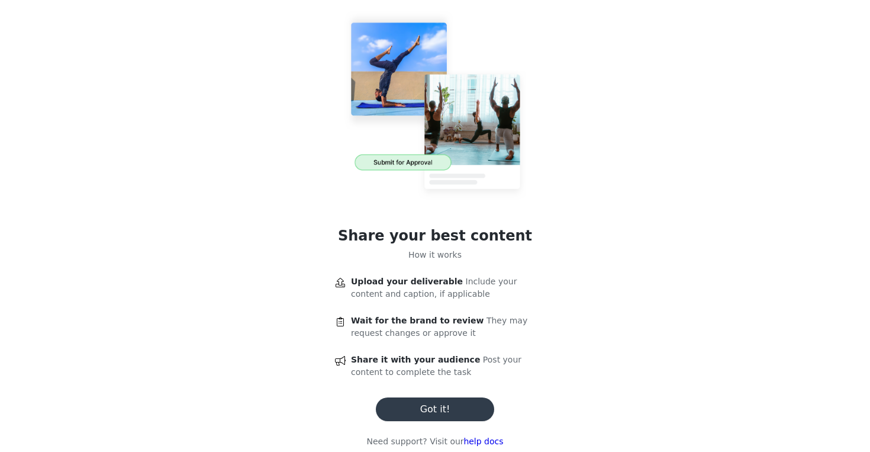 Image resolution: width=870 pixels, height=452 pixels. I want to click on p: Need support? Visit our, so click(435, 441).